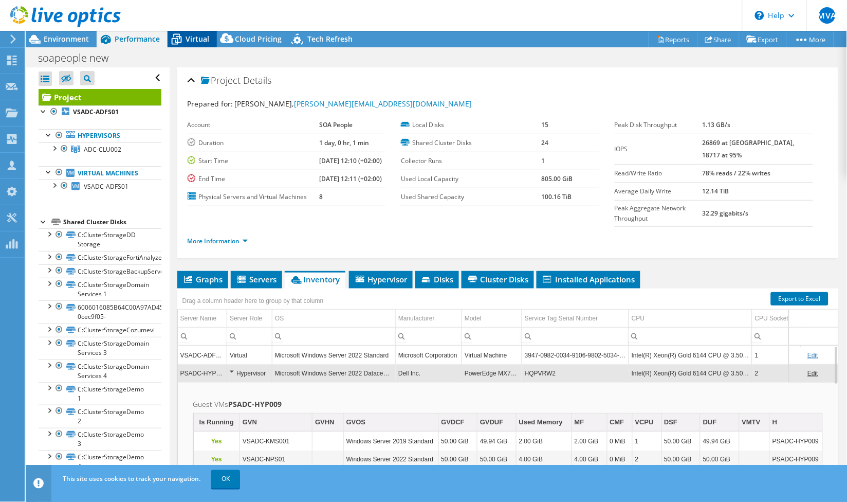  I want to click on td: MF Column, so click(589, 422).